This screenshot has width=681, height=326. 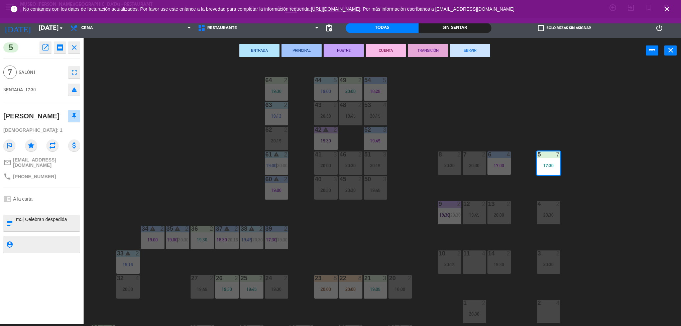 I want to click on div: 23, so click(x=315, y=278).